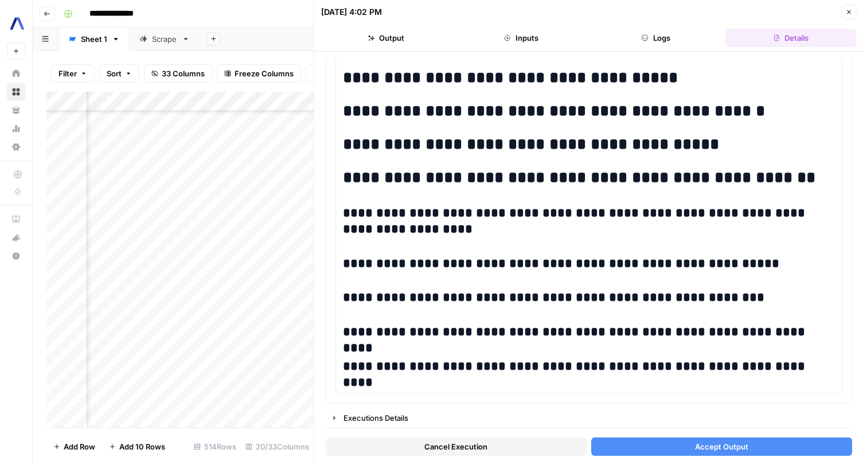 This screenshot has width=863, height=465. I want to click on div: 20/33 Columns, so click(277, 446).